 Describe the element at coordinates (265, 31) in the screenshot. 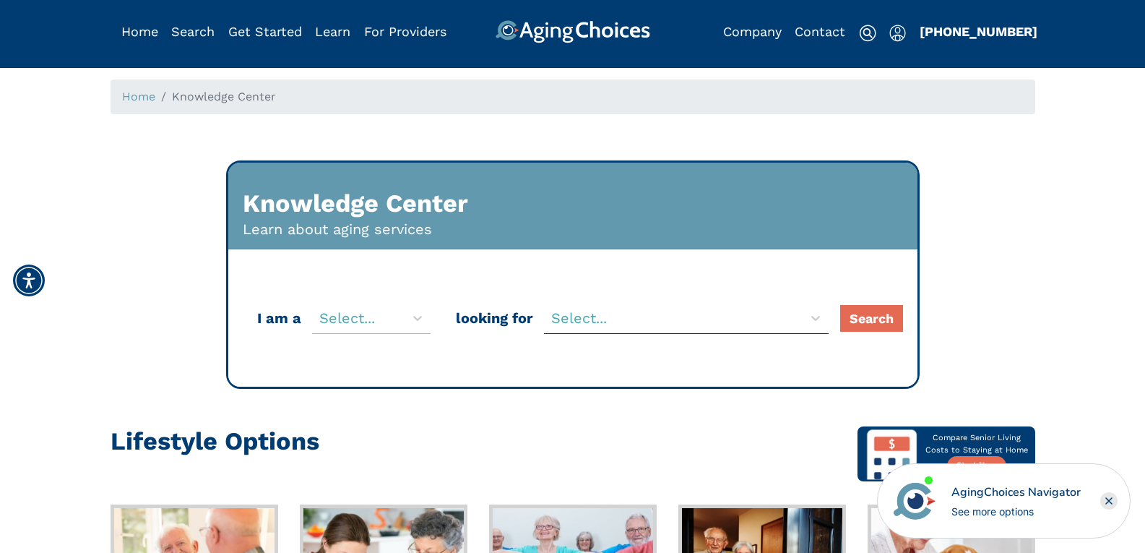

I see `a: Get Started` at that location.